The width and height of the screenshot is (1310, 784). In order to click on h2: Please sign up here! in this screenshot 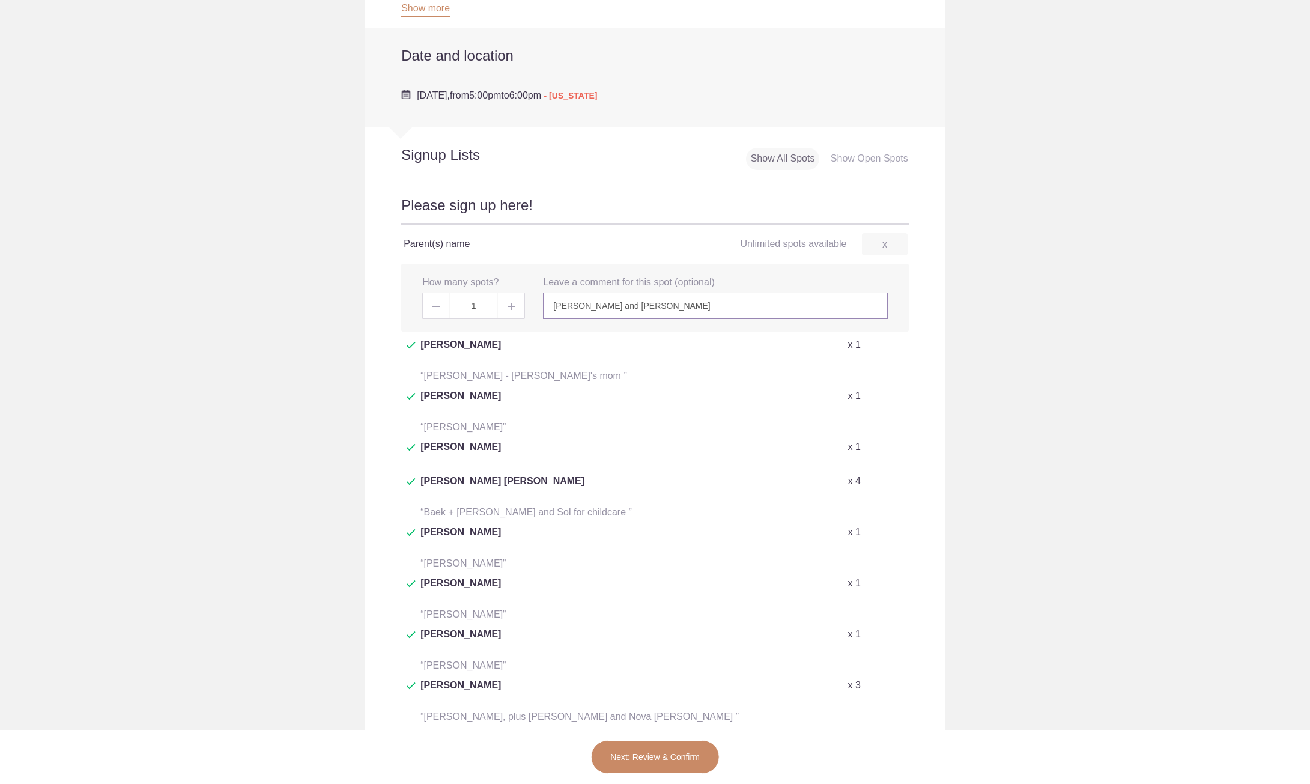, I will do `click(655, 210)`.